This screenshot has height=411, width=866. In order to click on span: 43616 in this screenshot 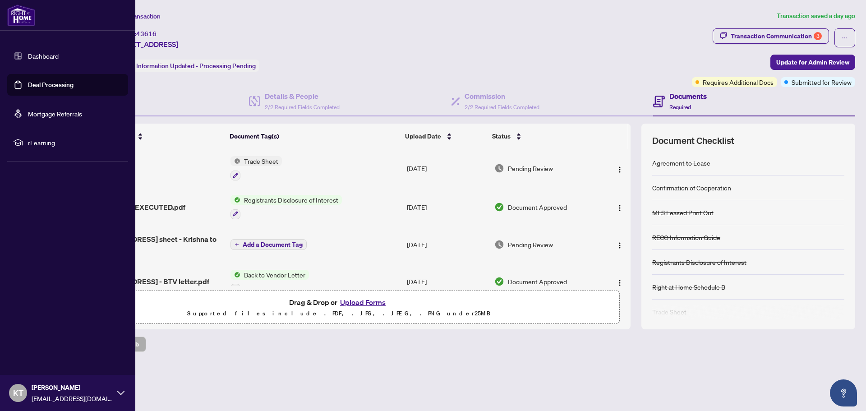, I will do `click(146, 34)`.